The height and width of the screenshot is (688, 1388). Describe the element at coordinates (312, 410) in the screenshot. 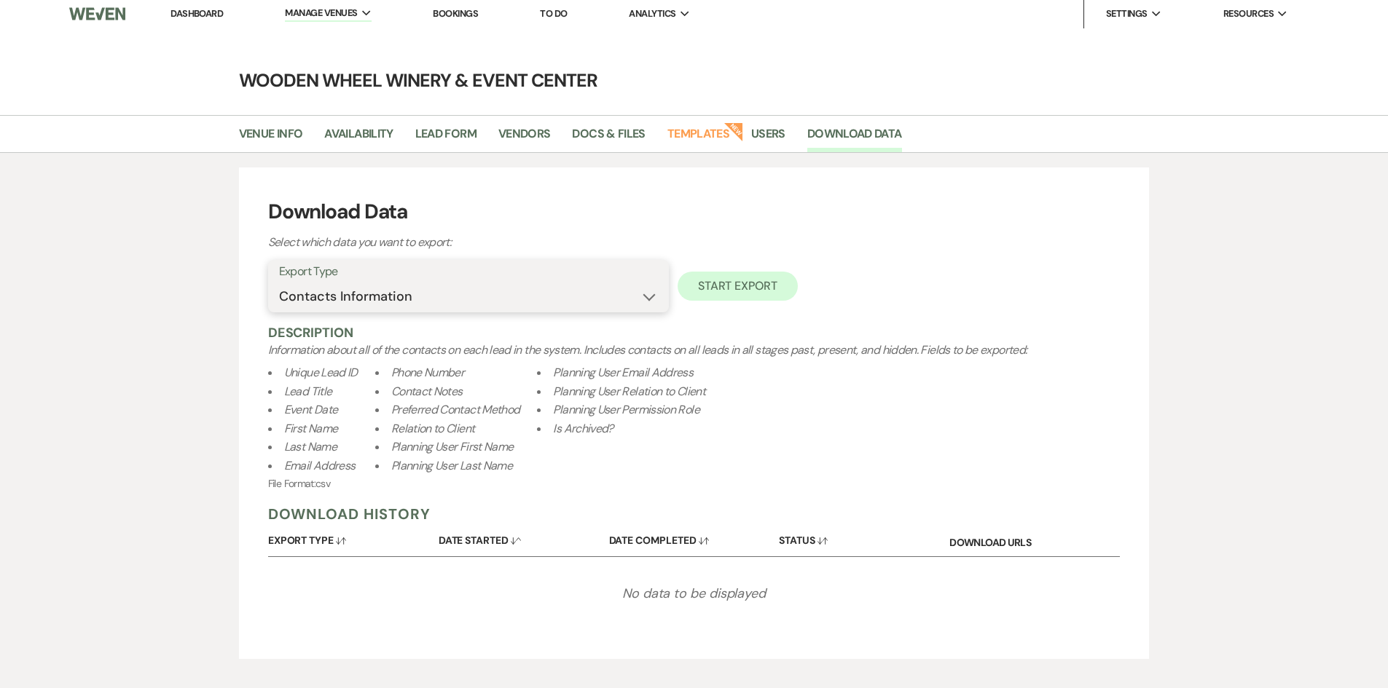

I see `li: Event Date` at that location.